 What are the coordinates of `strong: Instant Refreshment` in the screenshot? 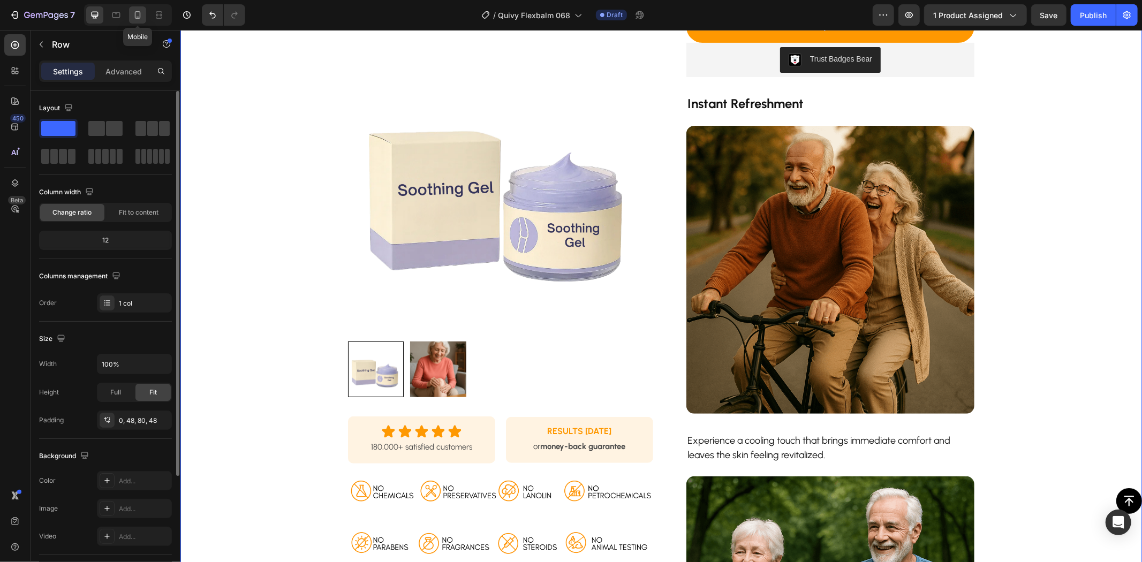 It's located at (565, 73).